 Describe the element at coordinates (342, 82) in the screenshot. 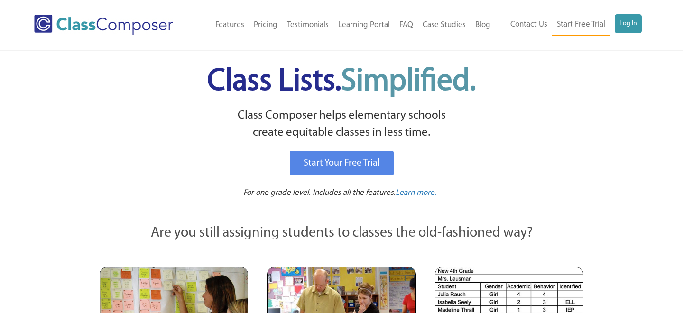

I see `span: Class Lists.` at that location.